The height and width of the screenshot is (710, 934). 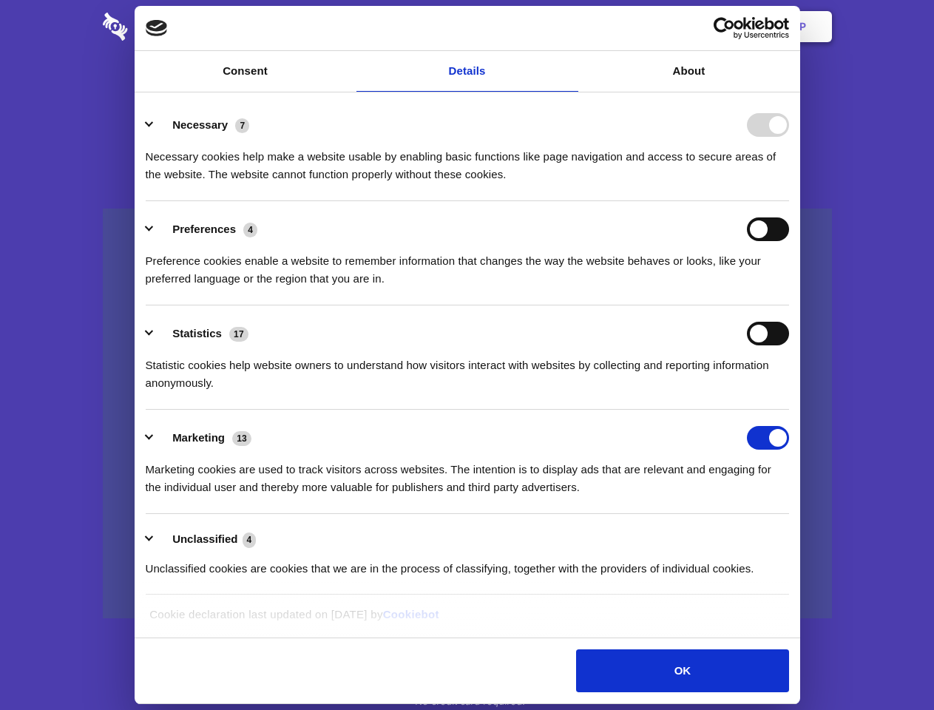 I want to click on img: logo, so click(x=157, y=28).